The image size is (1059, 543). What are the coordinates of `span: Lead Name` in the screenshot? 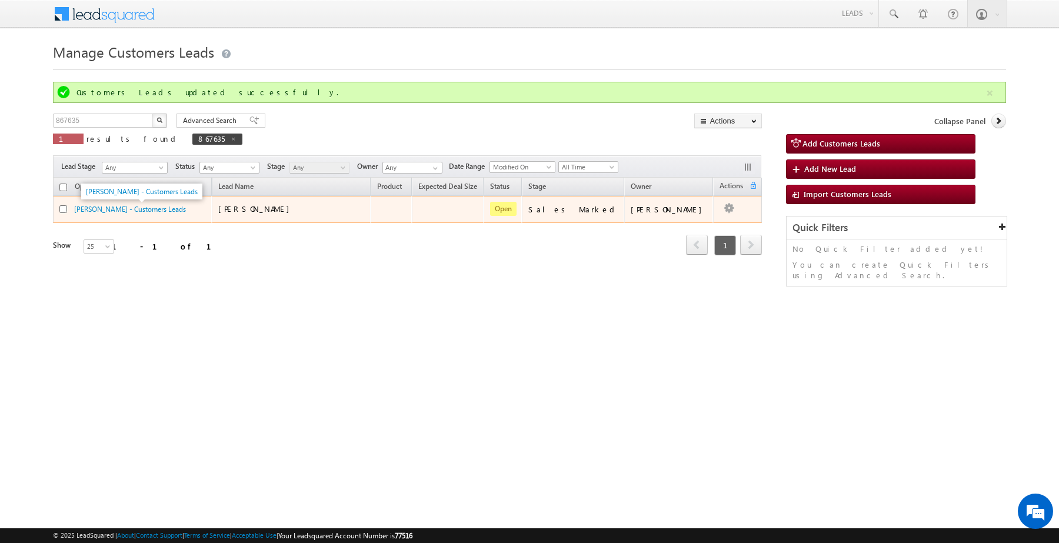 It's located at (236, 188).